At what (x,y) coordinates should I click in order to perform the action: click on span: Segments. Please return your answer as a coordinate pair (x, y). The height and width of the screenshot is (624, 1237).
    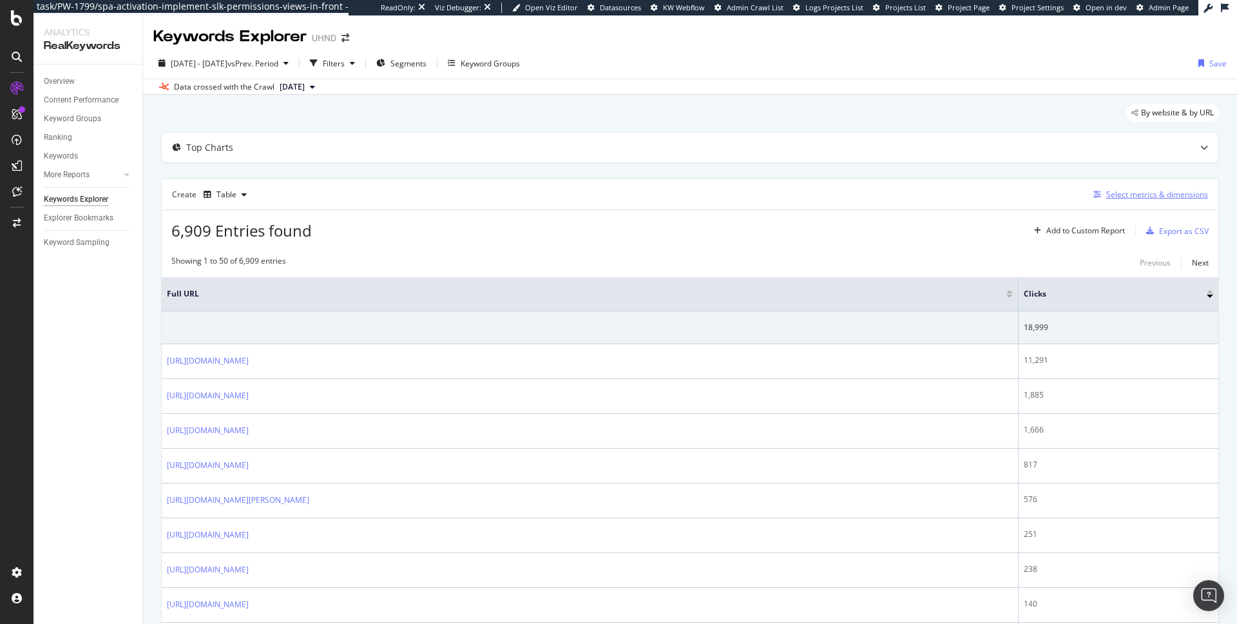
    Looking at the image, I should click on (408, 63).